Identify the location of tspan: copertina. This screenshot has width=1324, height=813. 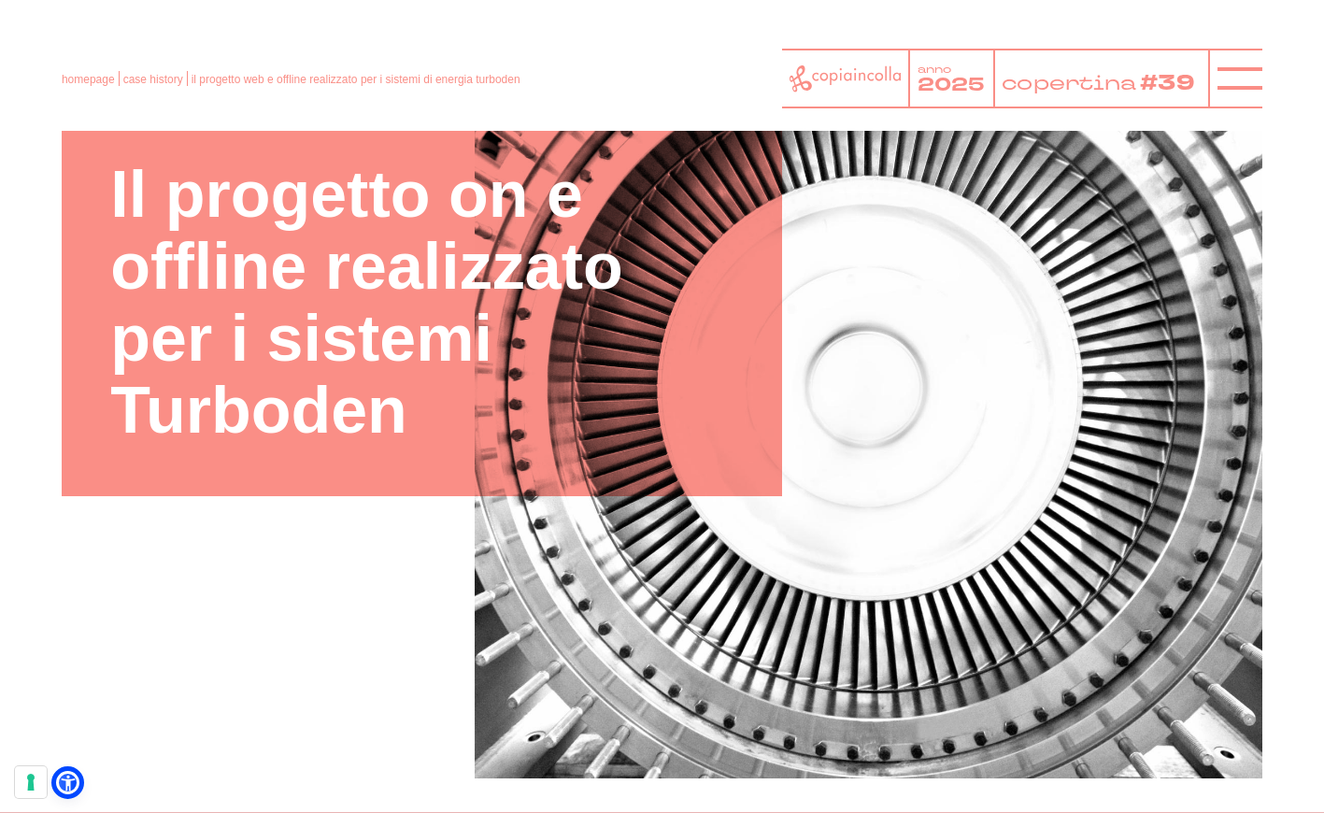
(1071, 82).